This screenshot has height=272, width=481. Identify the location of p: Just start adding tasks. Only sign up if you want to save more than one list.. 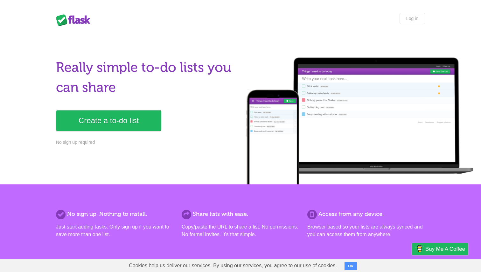
(115, 231).